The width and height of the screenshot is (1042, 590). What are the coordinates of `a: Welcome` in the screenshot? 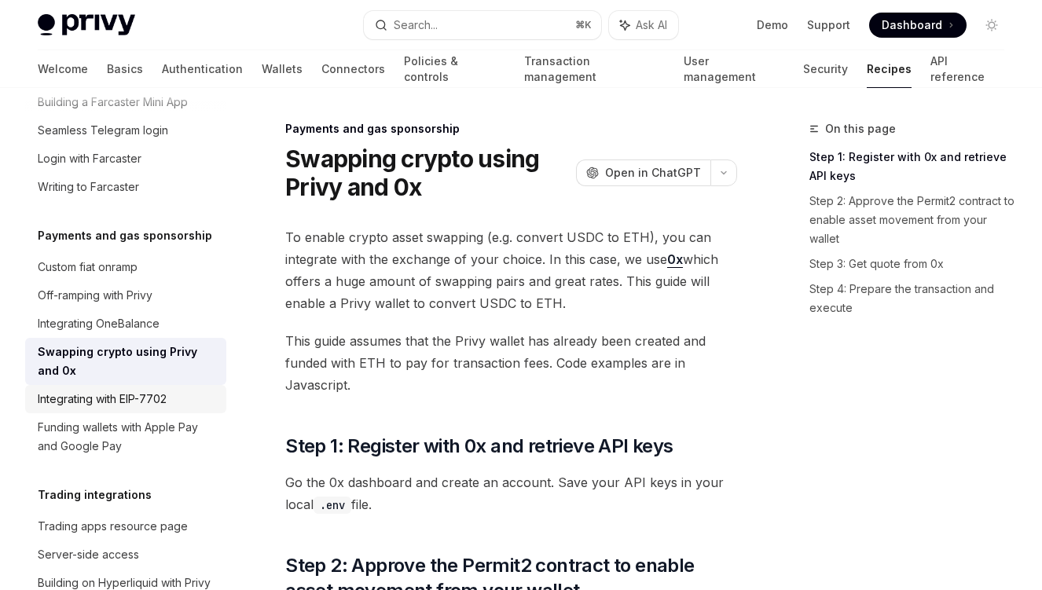 It's located at (63, 69).